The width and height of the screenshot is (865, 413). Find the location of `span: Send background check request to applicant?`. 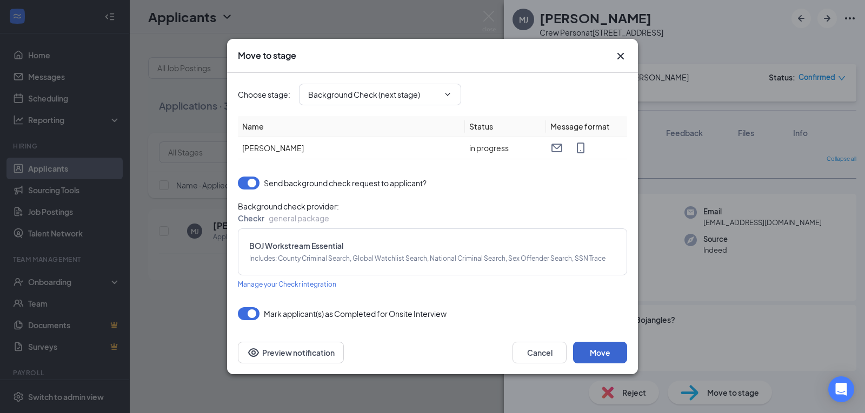

span: Send background check request to applicant? is located at coordinates (345, 183).